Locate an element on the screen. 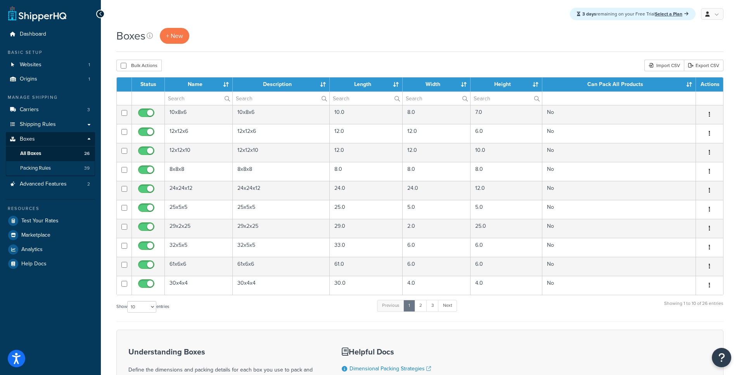  li: Test Your Rates is located at coordinates (50, 221).